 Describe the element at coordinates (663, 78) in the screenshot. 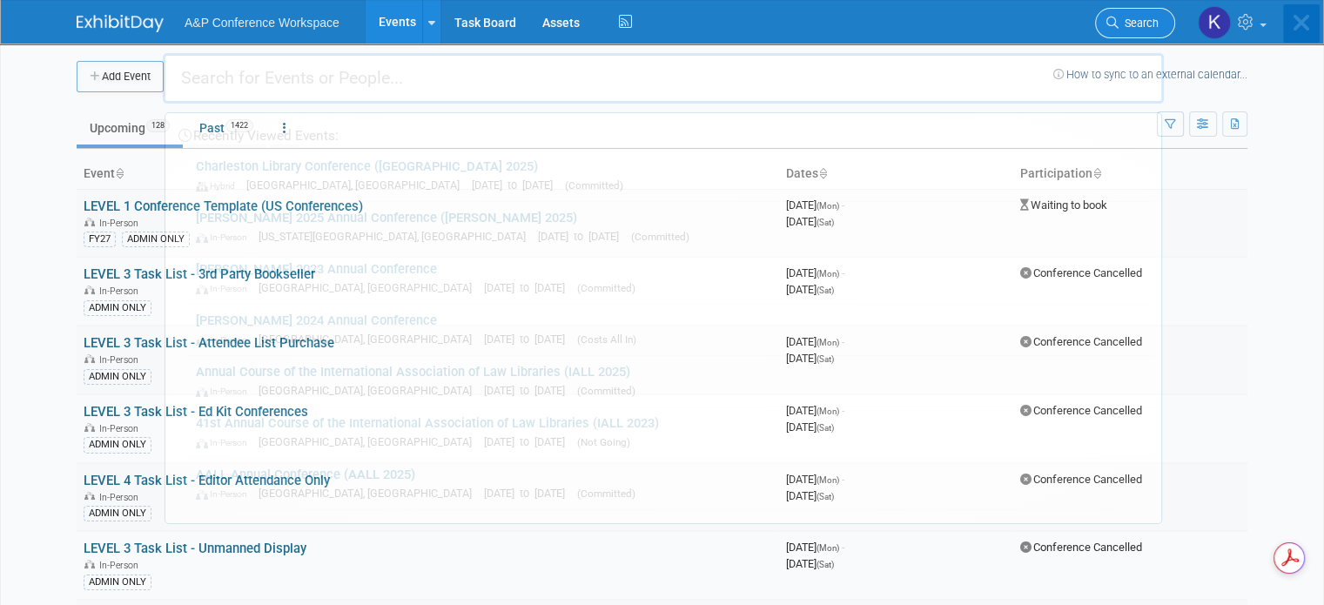

I see `input: Search for Events or People...` at that location.